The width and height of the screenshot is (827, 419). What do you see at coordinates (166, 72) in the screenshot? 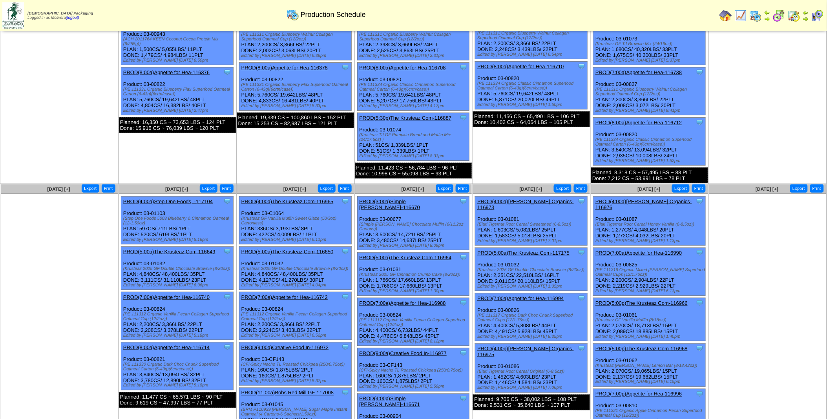
I see `a: PROD(8:00a)Appetite for Hea-116376` at bounding box center [166, 72].